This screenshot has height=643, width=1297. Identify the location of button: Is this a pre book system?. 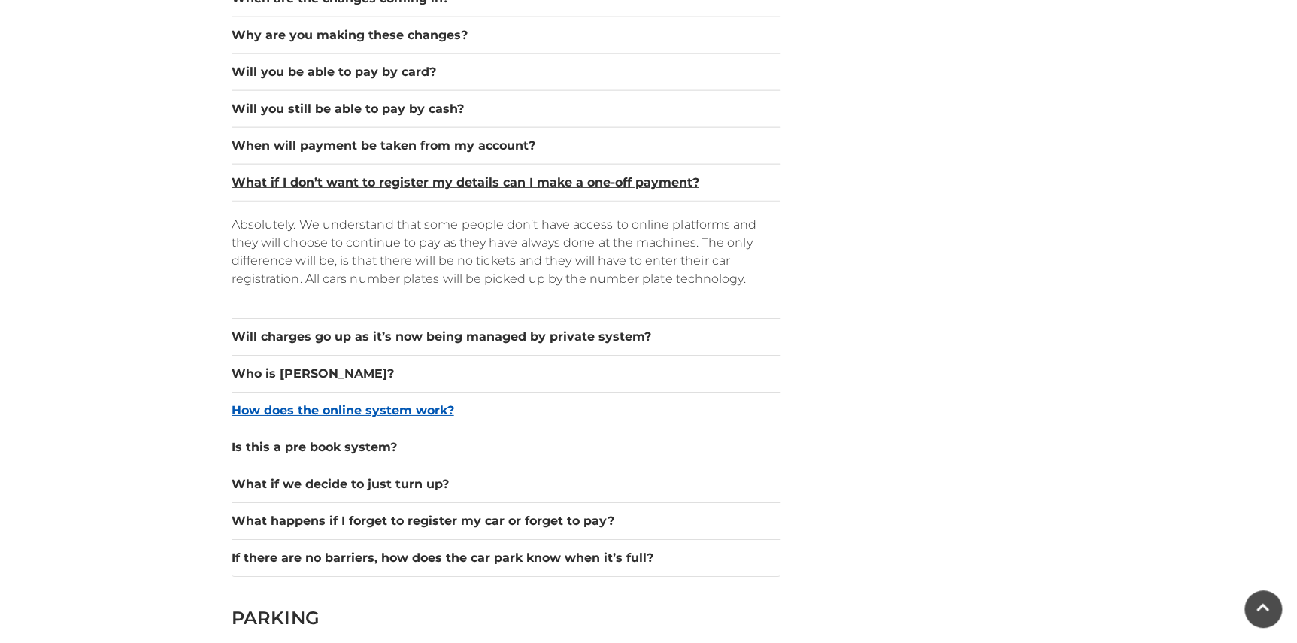
(506, 448).